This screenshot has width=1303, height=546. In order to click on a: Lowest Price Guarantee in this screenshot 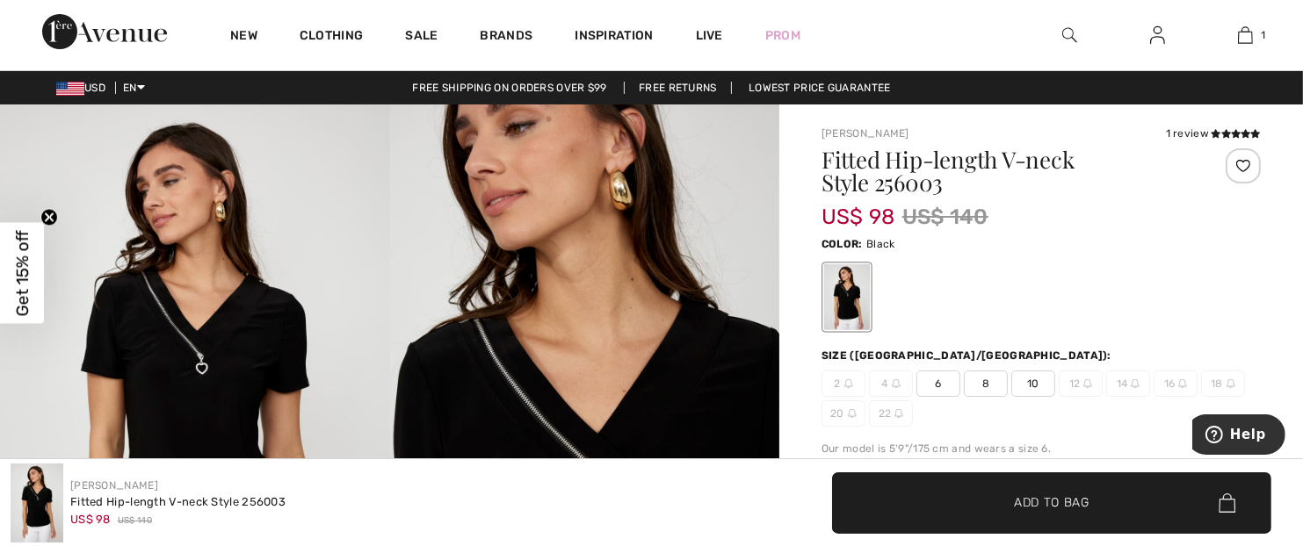, I will do `click(820, 88)`.